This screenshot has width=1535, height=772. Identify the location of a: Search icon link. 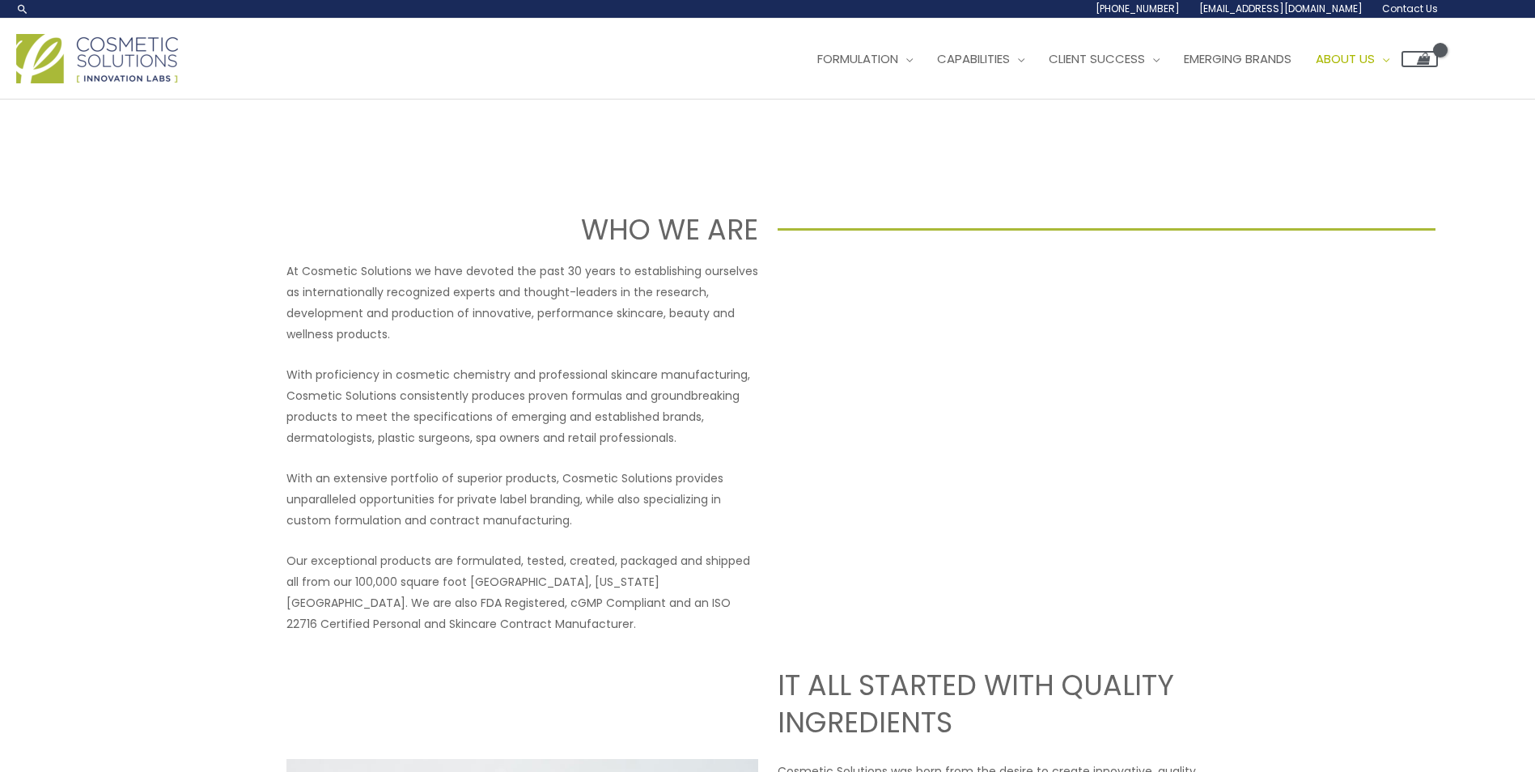
(23, 9).